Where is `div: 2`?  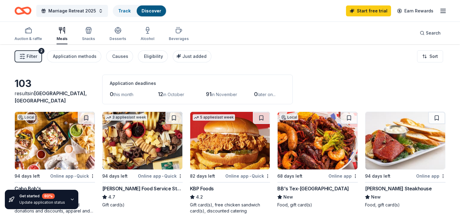 div: 2 is located at coordinates (41, 51).